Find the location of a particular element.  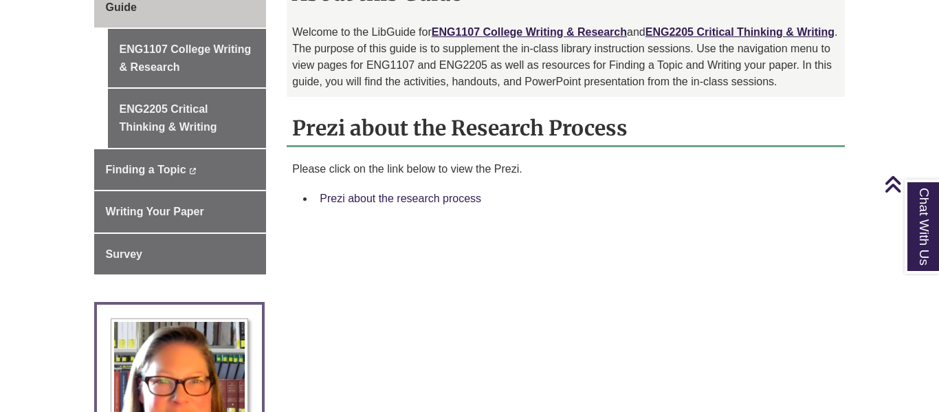

i: This link opens in a new window is located at coordinates (193, 171).